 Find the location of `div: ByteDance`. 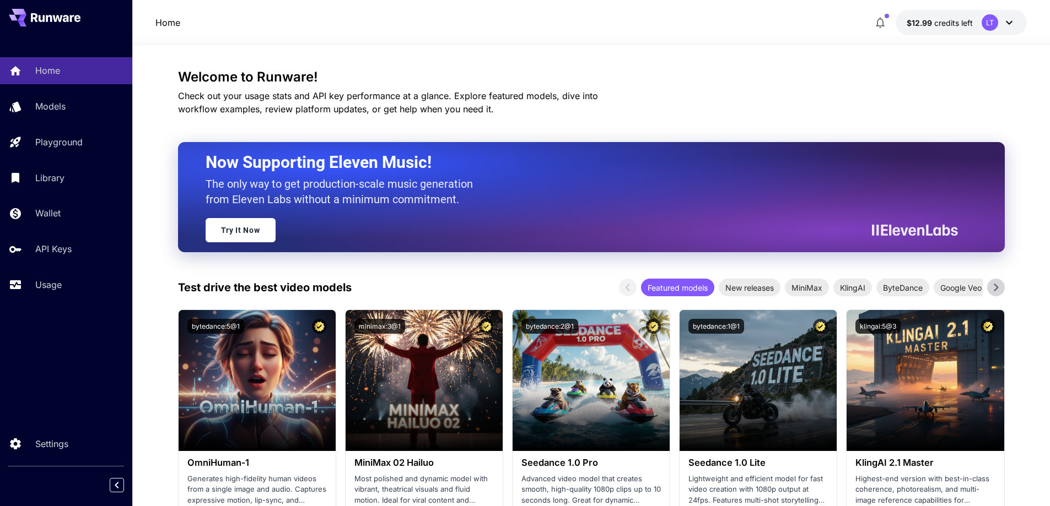

div: ByteDance is located at coordinates (903, 288).